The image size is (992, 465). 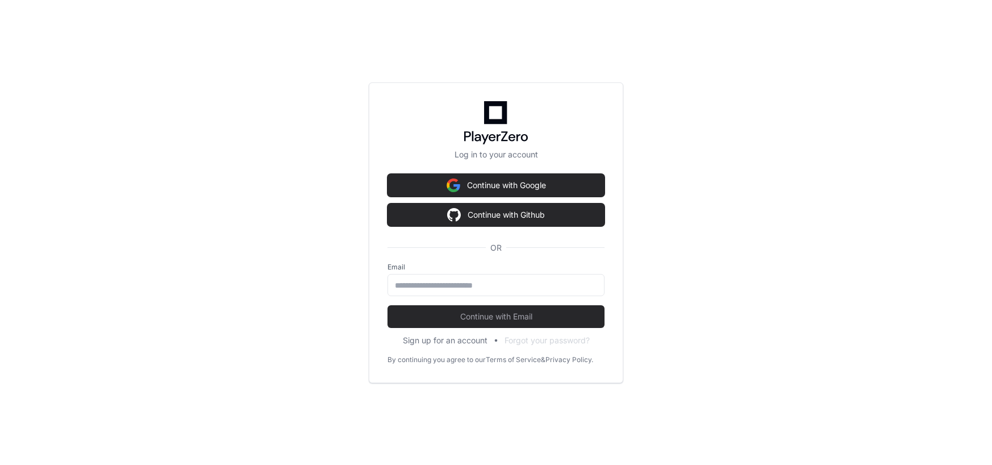 I want to click on a: Terms of Service, so click(x=513, y=360).